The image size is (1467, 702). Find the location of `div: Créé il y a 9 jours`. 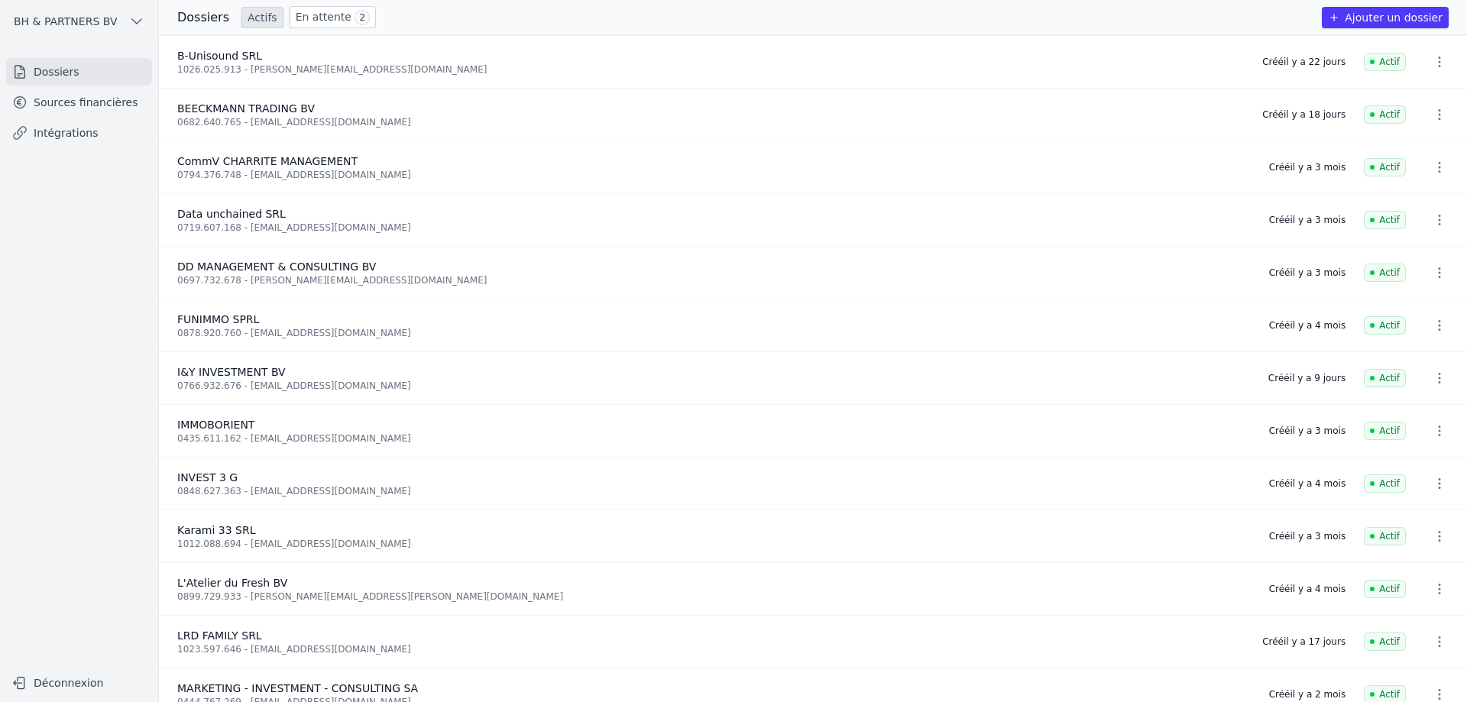

div: Créé il y a 9 jours is located at coordinates (1307, 378).